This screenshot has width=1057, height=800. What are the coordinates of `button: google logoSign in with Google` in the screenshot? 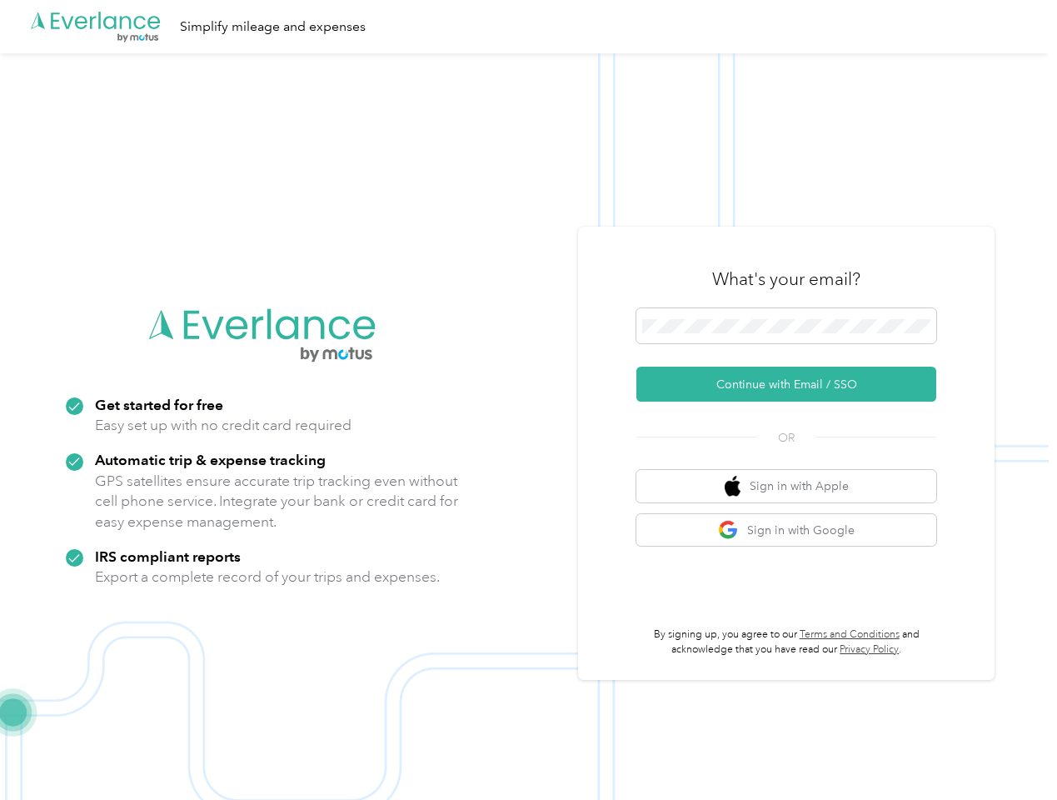 It's located at (787, 530).